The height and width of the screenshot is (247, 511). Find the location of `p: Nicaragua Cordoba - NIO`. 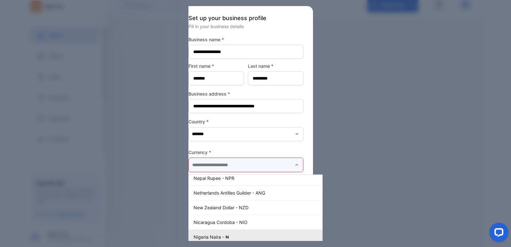

p: Nicaragua Cordoba - NIO is located at coordinates (271, 222).